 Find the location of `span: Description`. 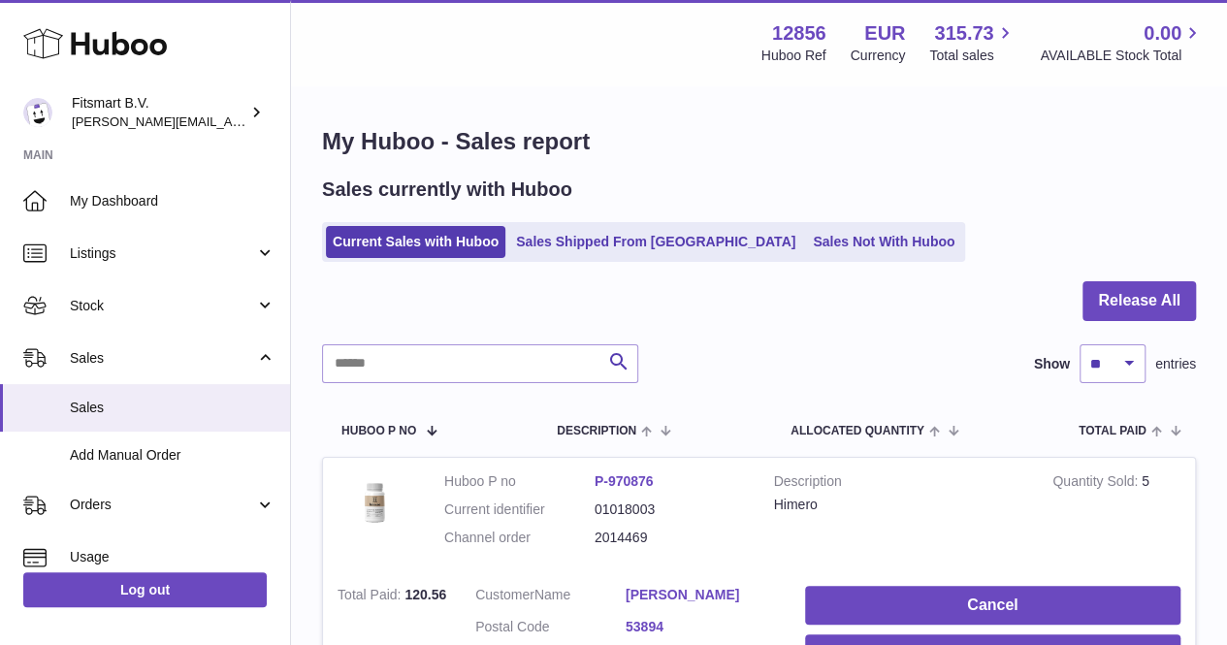

span: Description is located at coordinates (596, 431).